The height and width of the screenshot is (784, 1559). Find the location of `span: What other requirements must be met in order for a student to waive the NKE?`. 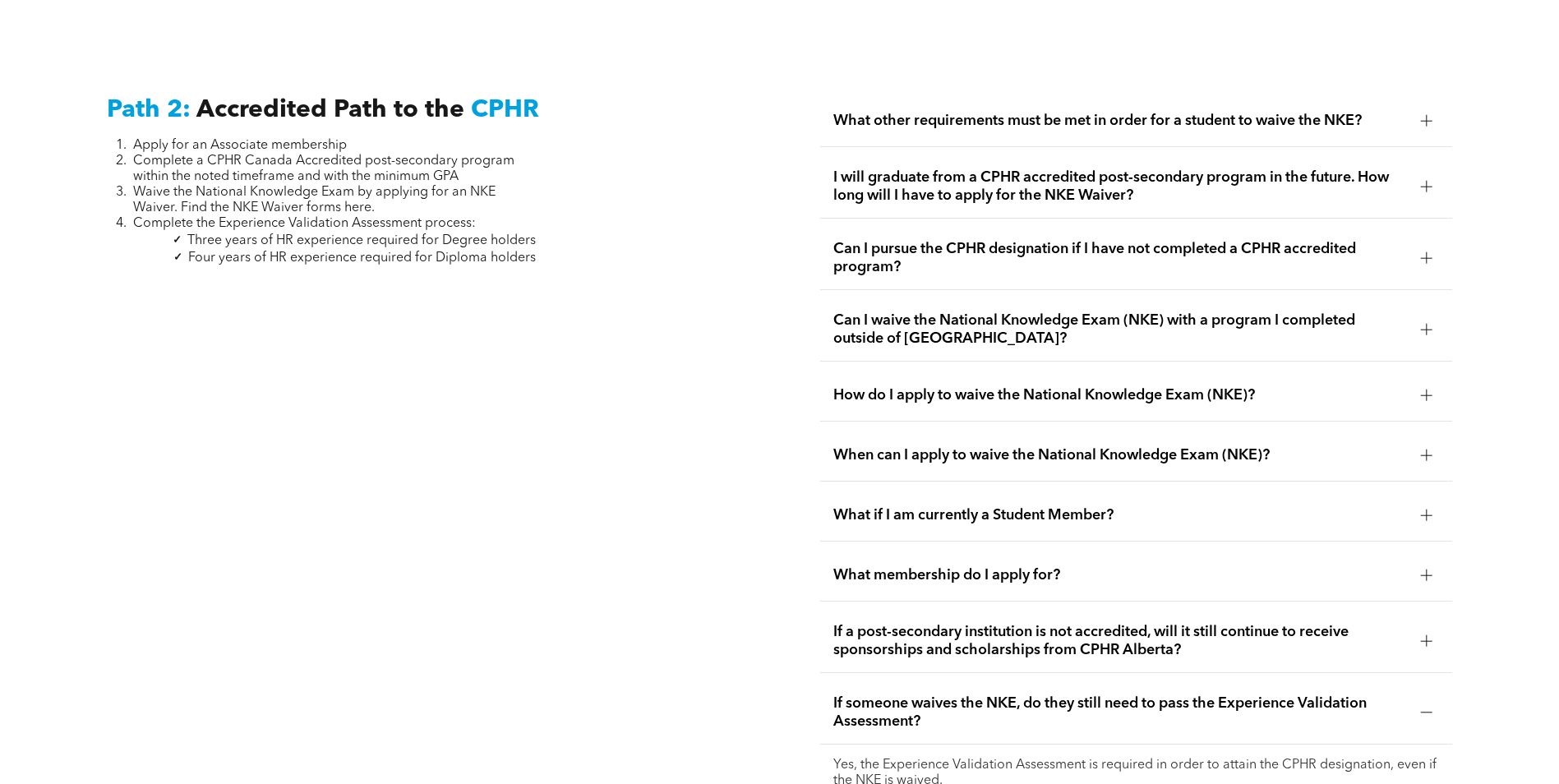

span: What other requirements must be met in order for a student to waive the NKE? is located at coordinates (1120, 121).